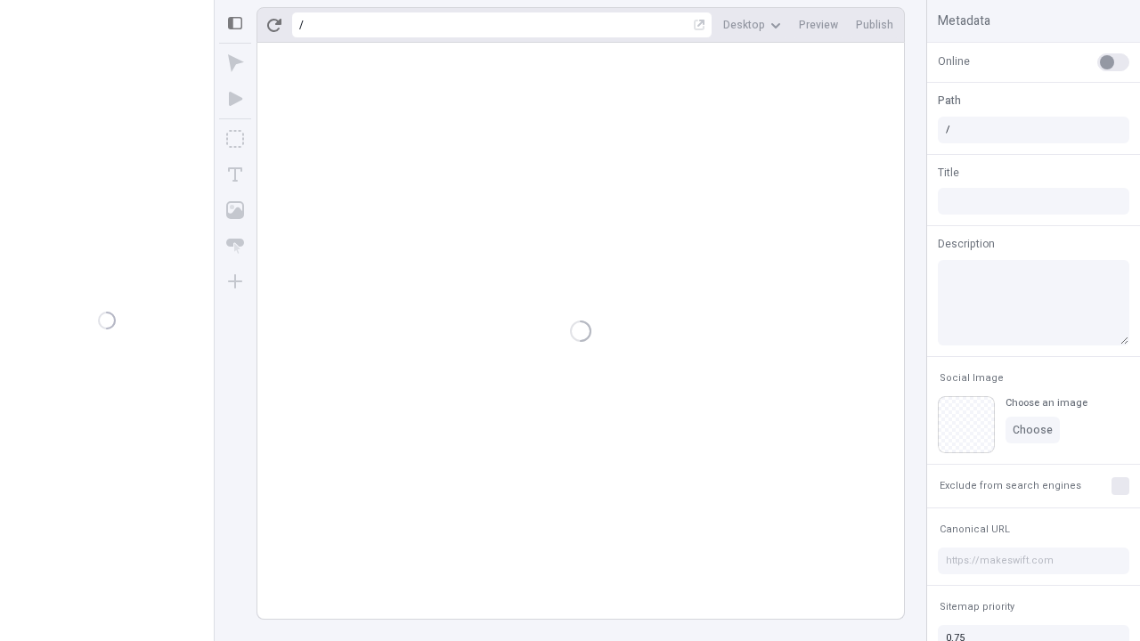 This screenshot has width=1140, height=641. Describe the element at coordinates (977, 607) in the screenshot. I see `span: Sitemap priority` at that location.